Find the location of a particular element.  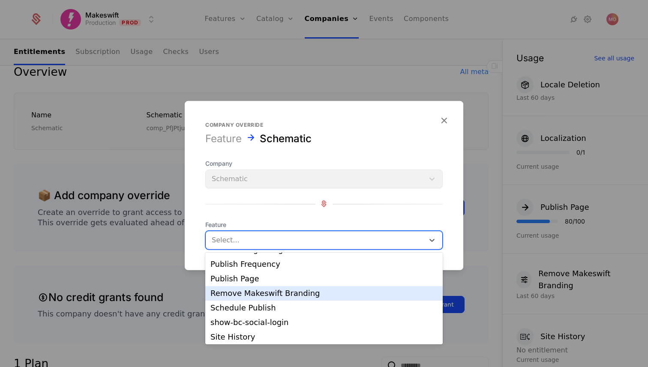

div: Schedule Publish is located at coordinates (324, 308).